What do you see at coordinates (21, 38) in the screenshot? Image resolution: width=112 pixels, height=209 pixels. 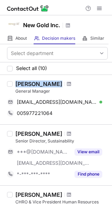 I see `span: About` at bounding box center [21, 38].